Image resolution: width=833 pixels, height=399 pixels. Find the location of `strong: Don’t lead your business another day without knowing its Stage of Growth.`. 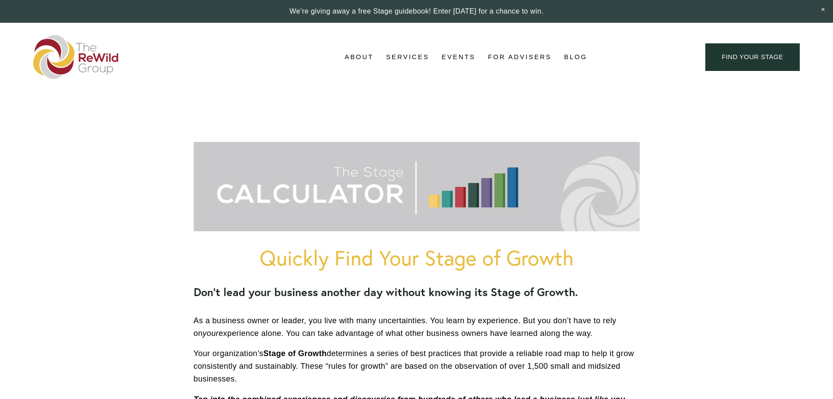

strong: Don’t lead your business another day without knowing its Stage of Growth. is located at coordinates (386, 291).